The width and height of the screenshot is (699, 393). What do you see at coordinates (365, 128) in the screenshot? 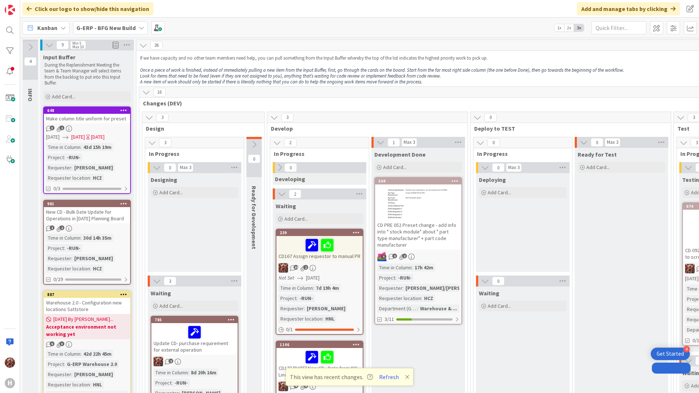
I see `span: Develop` at bounding box center [365, 128].